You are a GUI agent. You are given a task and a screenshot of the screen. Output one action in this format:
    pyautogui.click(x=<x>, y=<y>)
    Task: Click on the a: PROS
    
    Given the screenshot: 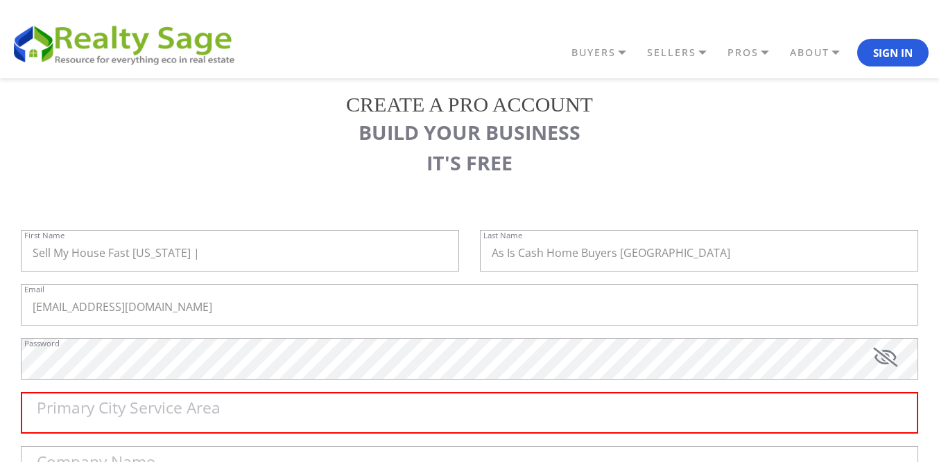 What is the action you would take?
    pyautogui.click(x=755, y=53)
    